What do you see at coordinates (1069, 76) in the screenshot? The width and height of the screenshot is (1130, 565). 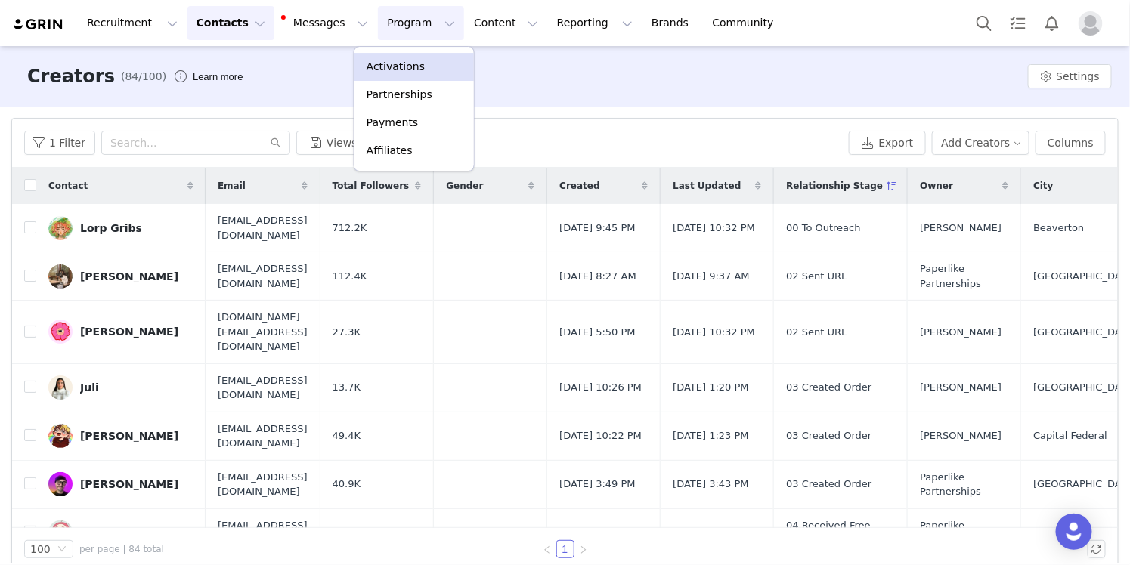 I see `button: Settings` at bounding box center [1069, 76].